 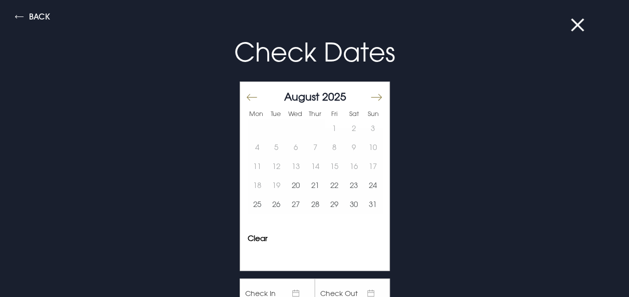 What do you see at coordinates (258, 238) in the screenshot?
I see `button: Clear` at bounding box center [258, 238].